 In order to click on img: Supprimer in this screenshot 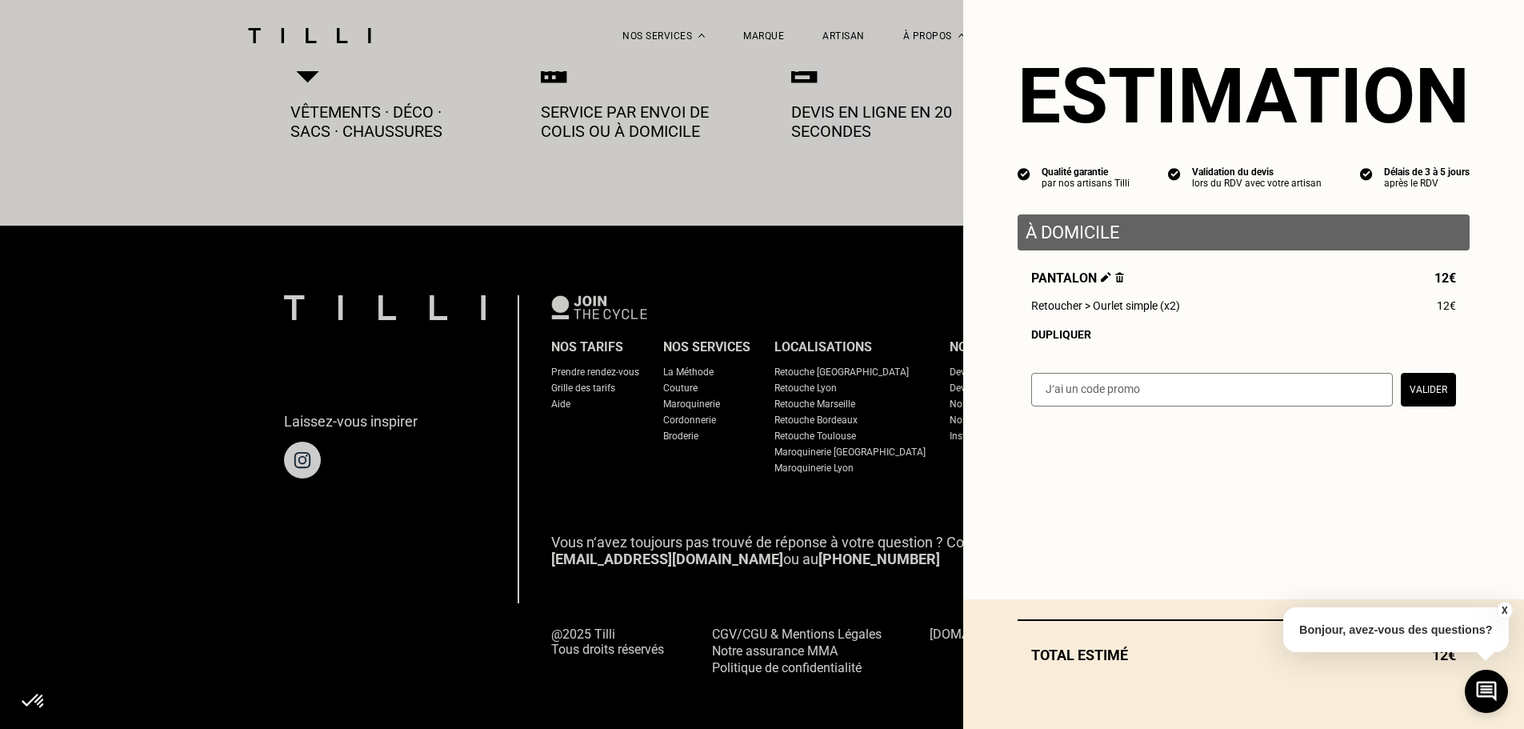, I will do `click(1120, 277)`.